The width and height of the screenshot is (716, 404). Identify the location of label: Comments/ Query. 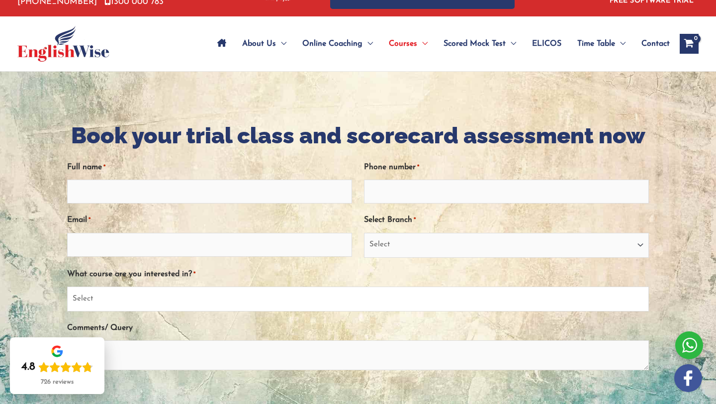
(100, 327).